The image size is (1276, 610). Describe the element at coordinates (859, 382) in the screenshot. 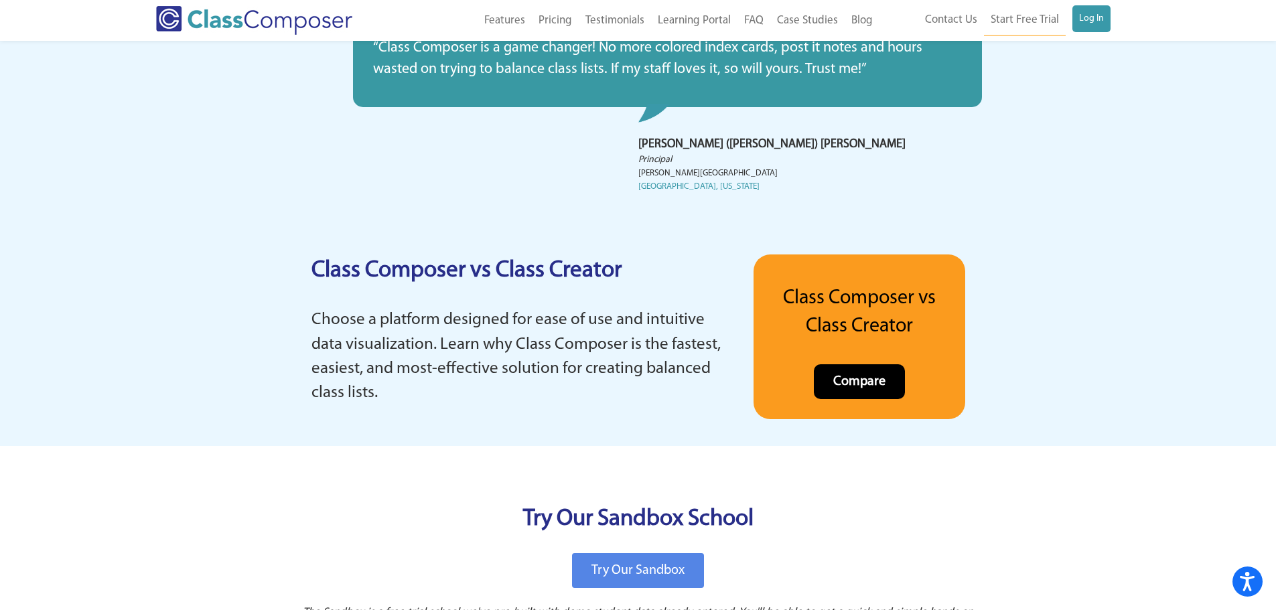

I see `span: Compare` at that location.